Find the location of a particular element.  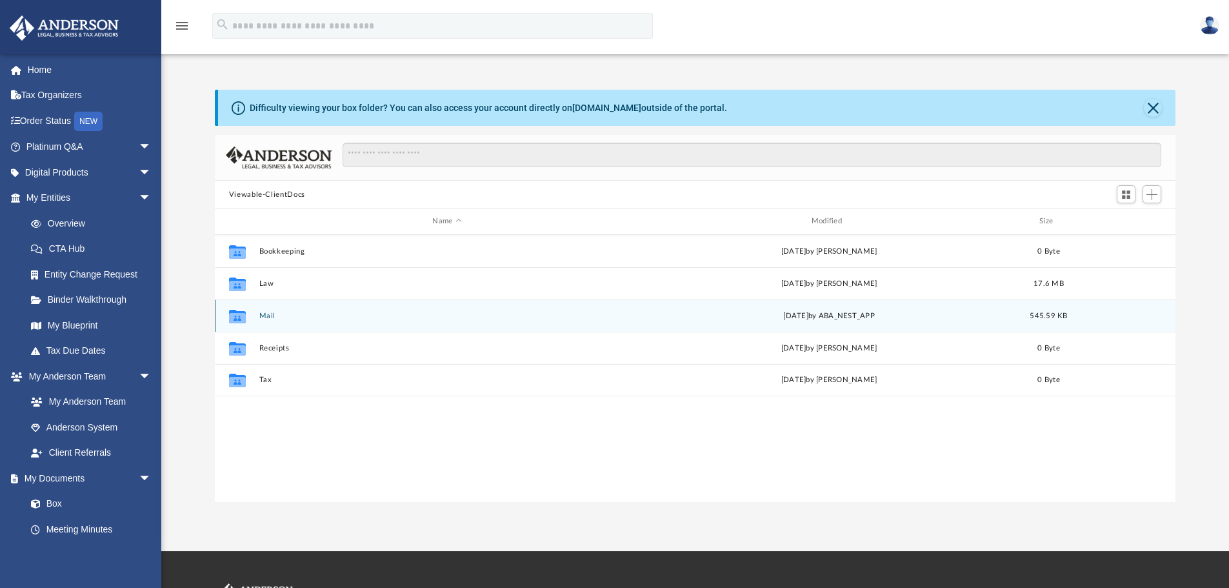

div: Name is located at coordinates (446, 221).